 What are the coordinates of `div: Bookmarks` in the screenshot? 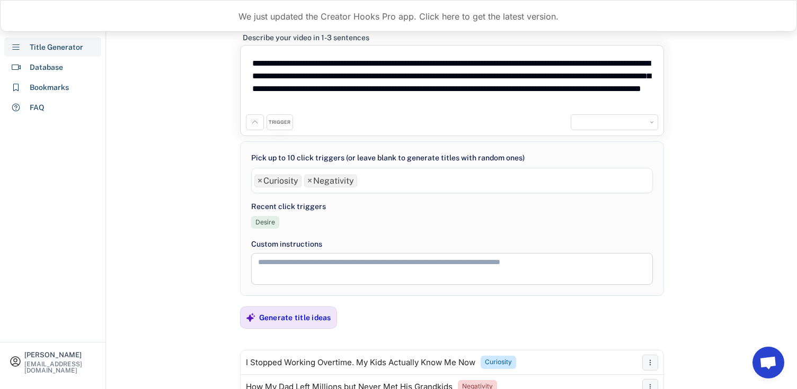 It's located at (49, 87).